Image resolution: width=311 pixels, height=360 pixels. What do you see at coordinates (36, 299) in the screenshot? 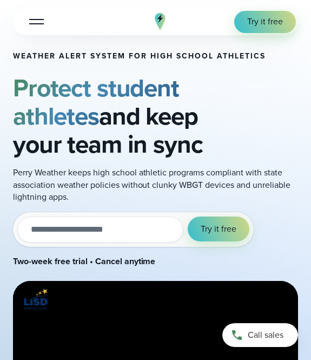
I see `img: Lewisville ISD logo` at bounding box center [36, 299].